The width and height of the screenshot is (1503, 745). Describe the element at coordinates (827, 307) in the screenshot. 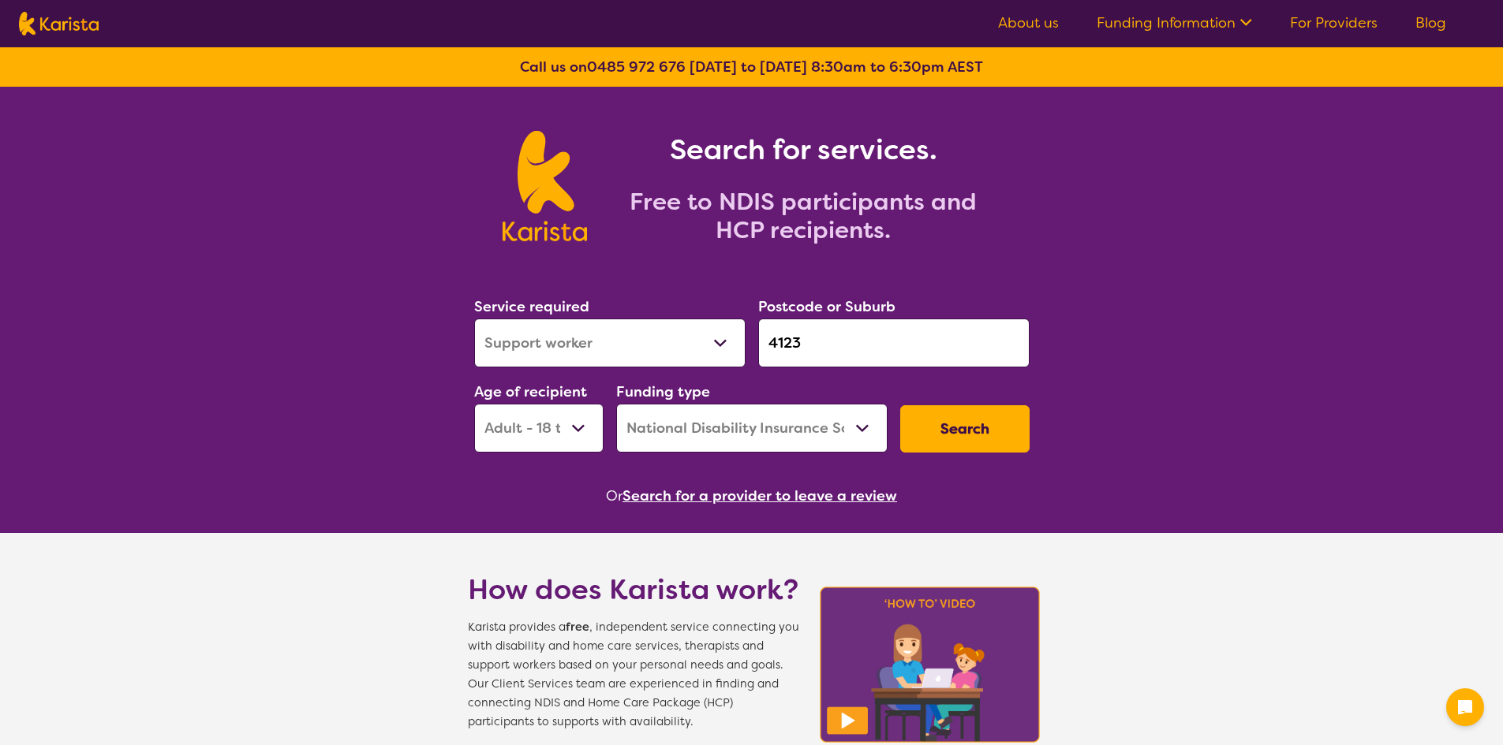

I see `label: Postcode or Suburb` at that location.